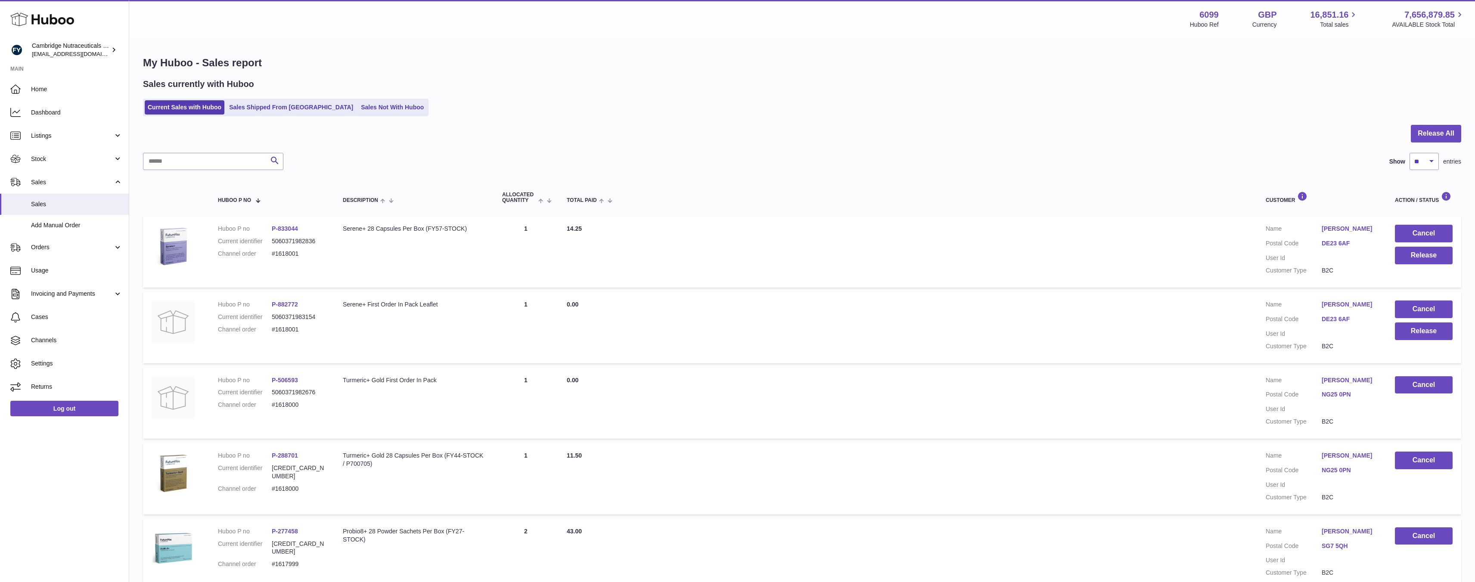 The width and height of the screenshot is (1475, 582). Describe the element at coordinates (173, 473) in the screenshot. I see `img: 60991720007859.jpg` at that location.